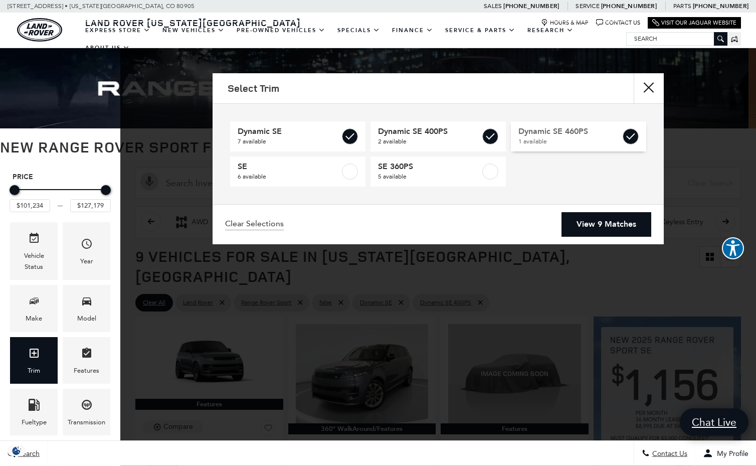  What do you see at coordinates (298, 171) in the screenshot?
I see `a: SE6 available` at bounding box center [298, 171].